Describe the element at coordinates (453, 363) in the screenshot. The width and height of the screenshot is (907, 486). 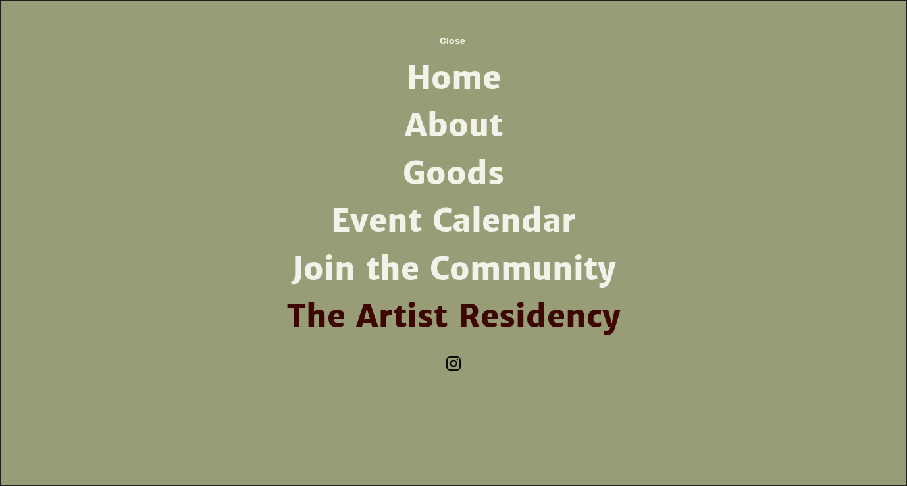
I see `ul: Social Bar` at that location.